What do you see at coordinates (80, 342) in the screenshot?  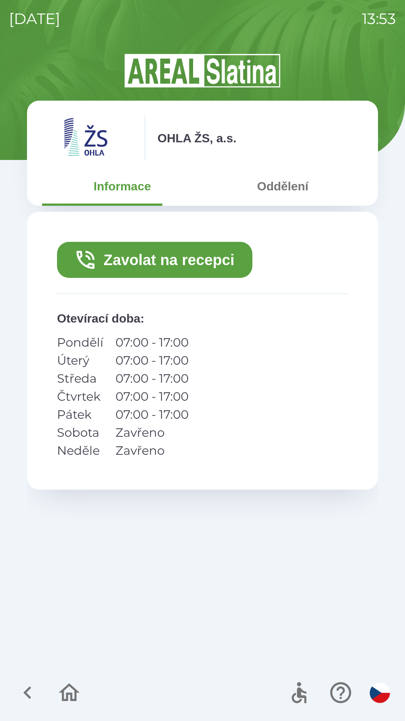 I see `p: Pondělí` at bounding box center [80, 342].